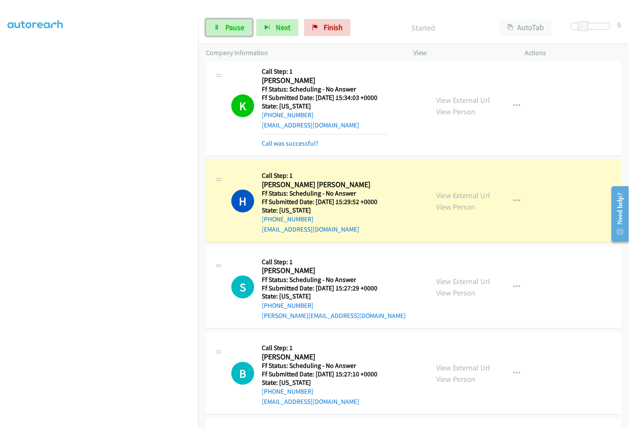 The width and height of the screenshot is (629, 428). I want to click on button: AutoTab, so click(525, 28).